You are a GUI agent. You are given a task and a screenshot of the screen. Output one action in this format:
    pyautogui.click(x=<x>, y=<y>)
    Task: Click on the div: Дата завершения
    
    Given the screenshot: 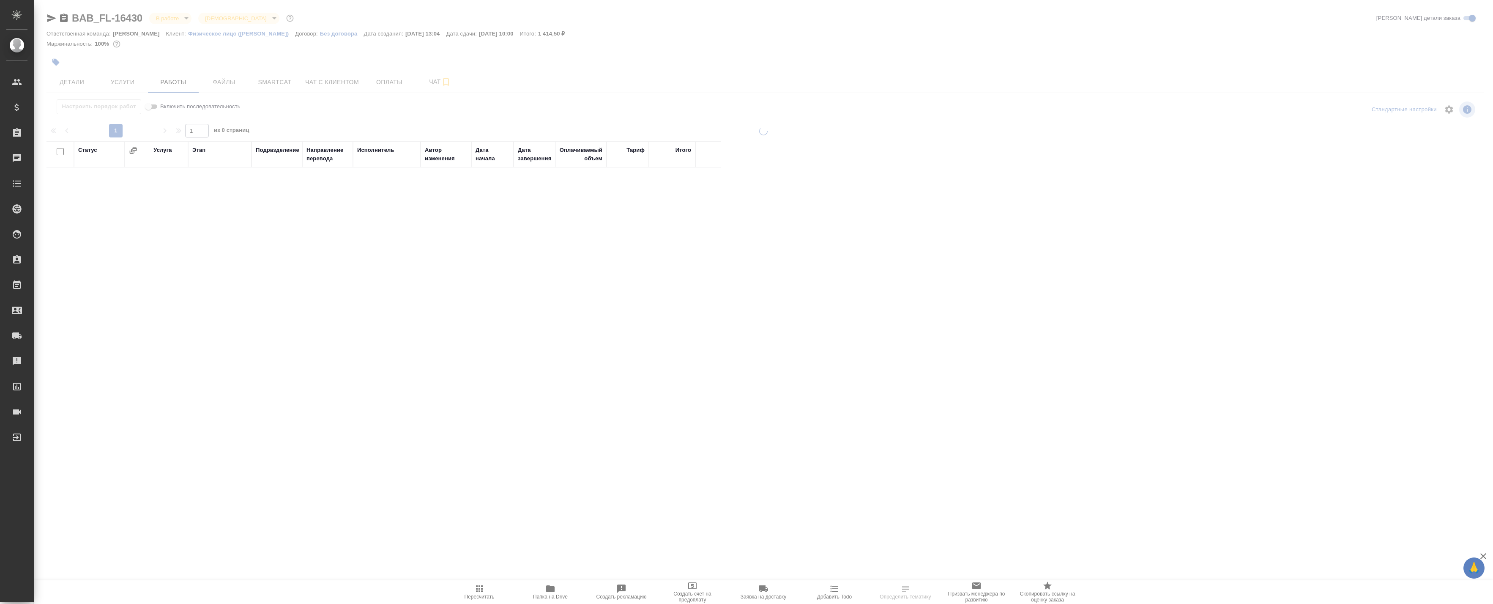 What is the action you would take?
    pyautogui.click(x=535, y=154)
    